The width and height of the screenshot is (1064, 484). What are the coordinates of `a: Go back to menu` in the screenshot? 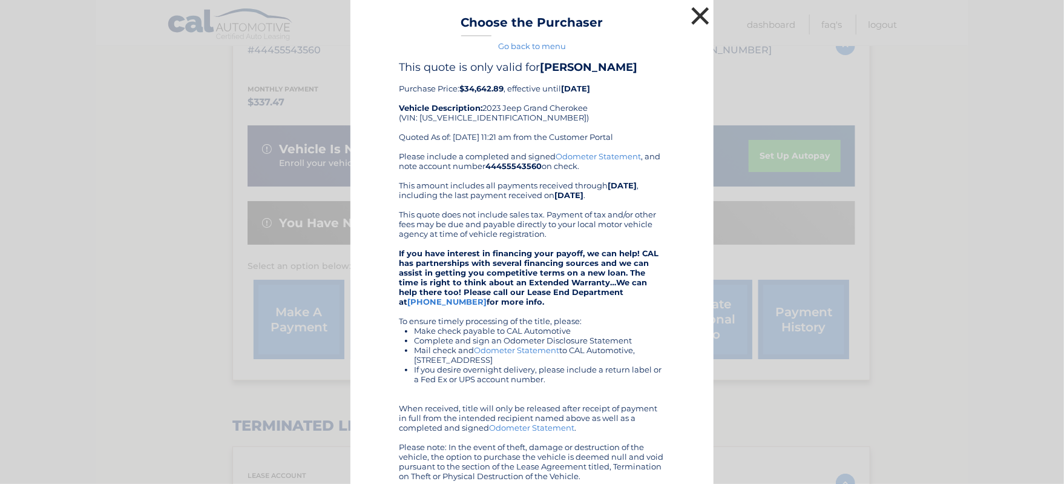 It's located at (532, 46).